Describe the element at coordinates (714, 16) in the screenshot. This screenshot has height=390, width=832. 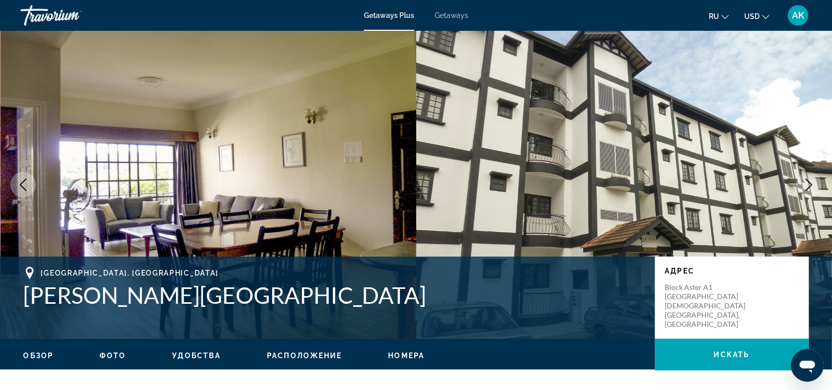
I see `span: ru` at that location.